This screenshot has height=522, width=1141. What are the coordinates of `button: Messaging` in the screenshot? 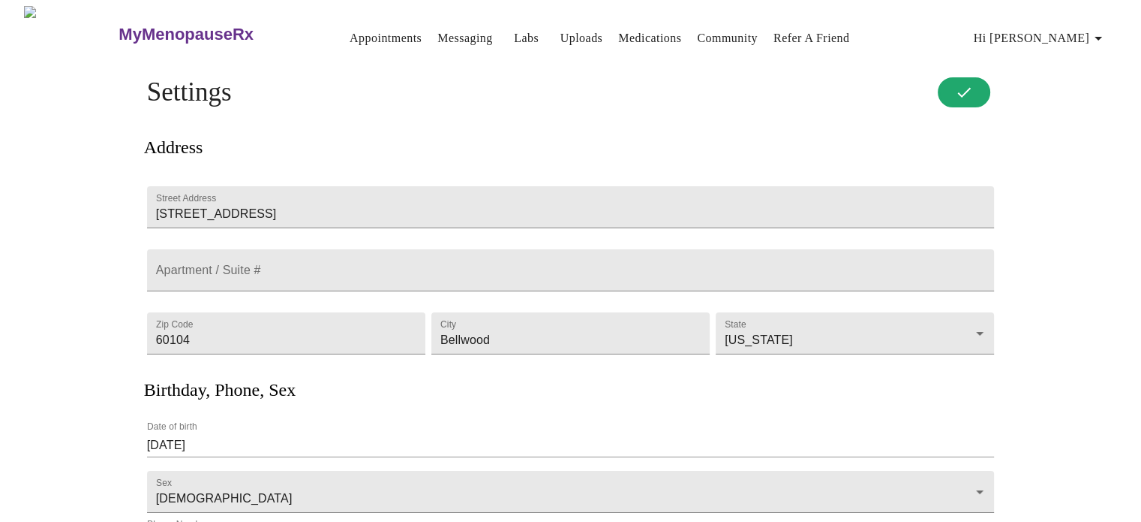 It's located at (465, 38).